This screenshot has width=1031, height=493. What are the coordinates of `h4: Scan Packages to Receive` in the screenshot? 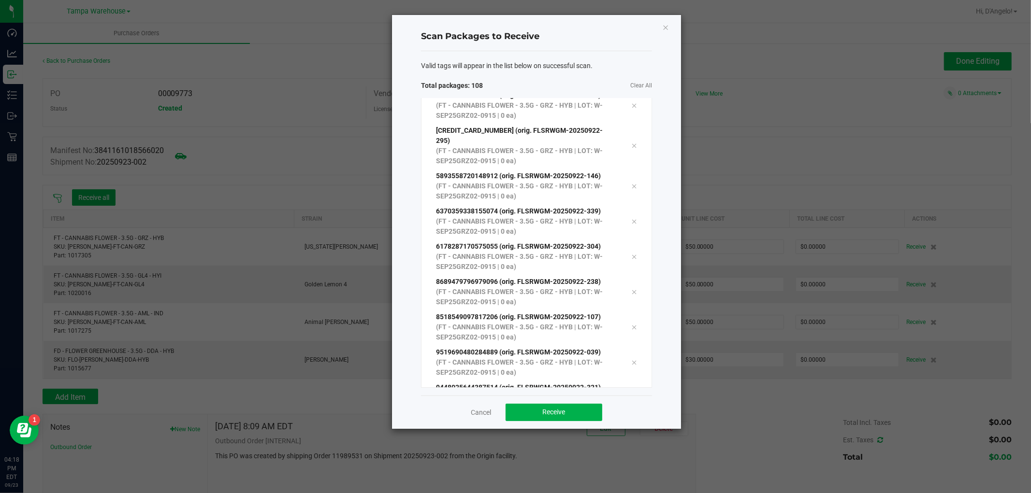 It's located at (537, 37).